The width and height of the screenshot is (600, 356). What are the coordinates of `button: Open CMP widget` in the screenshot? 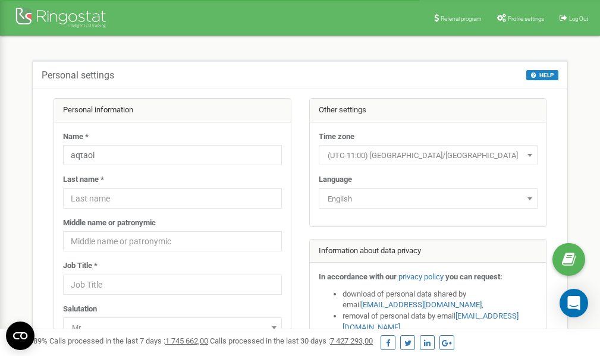 It's located at (20, 336).